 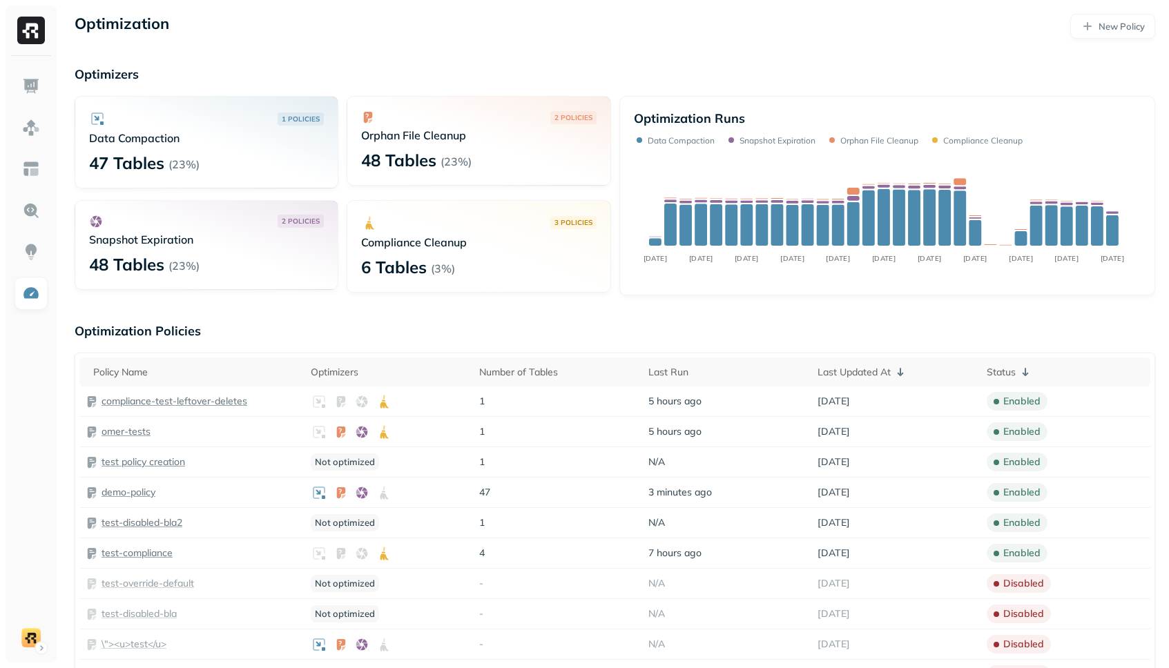 What do you see at coordinates (1112, 26) in the screenshot?
I see `a: New Policy` at bounding box center [1112, 26].